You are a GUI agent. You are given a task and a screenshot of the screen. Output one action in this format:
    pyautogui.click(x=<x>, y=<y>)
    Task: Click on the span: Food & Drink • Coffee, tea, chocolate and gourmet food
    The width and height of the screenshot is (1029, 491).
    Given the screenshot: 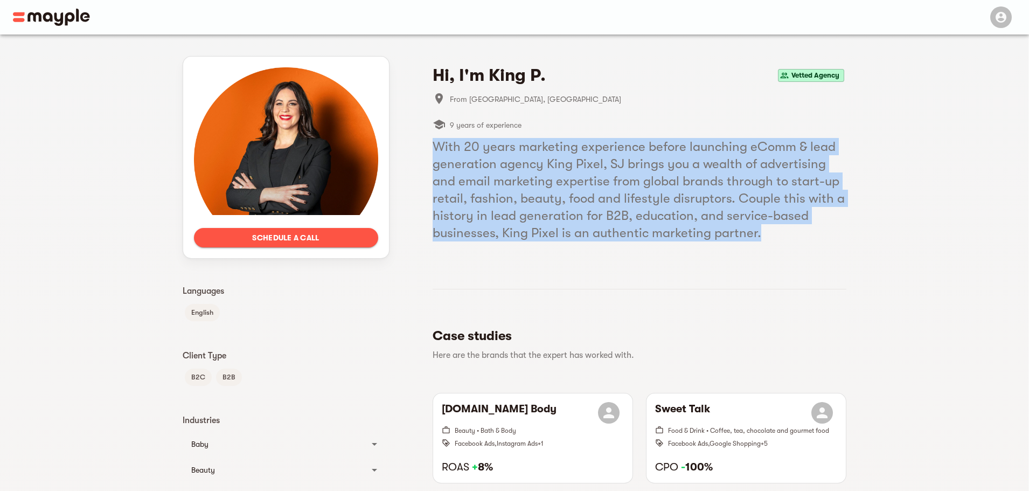 What is the action you would take?
    pyautogui.click(x=748, y=430)
    